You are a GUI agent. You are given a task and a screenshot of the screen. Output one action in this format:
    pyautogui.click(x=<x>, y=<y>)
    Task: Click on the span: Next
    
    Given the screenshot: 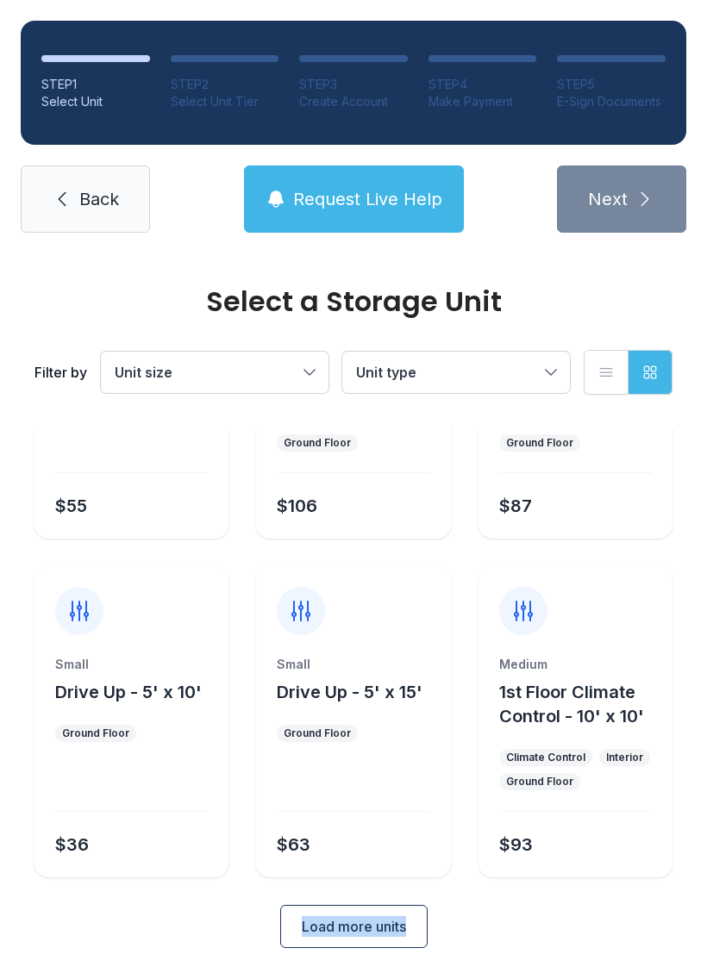 What is the action you would take?
    pyautogui.click(x=608, y=199)
    